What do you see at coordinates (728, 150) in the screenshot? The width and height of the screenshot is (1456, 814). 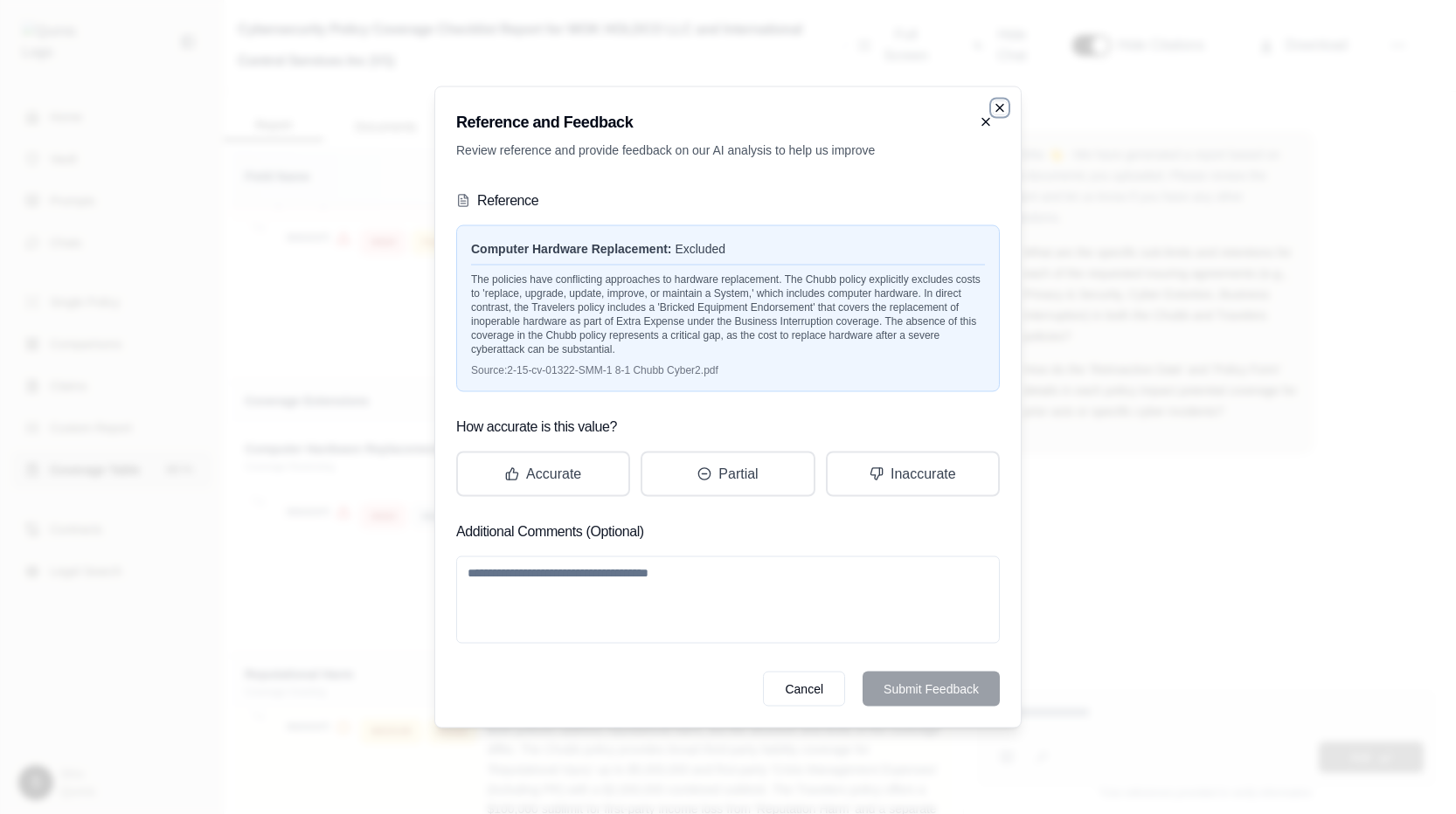 I see `p: Review reference and provide feedback on our AI analysis to help us improve` at bounding box center [728, 150].